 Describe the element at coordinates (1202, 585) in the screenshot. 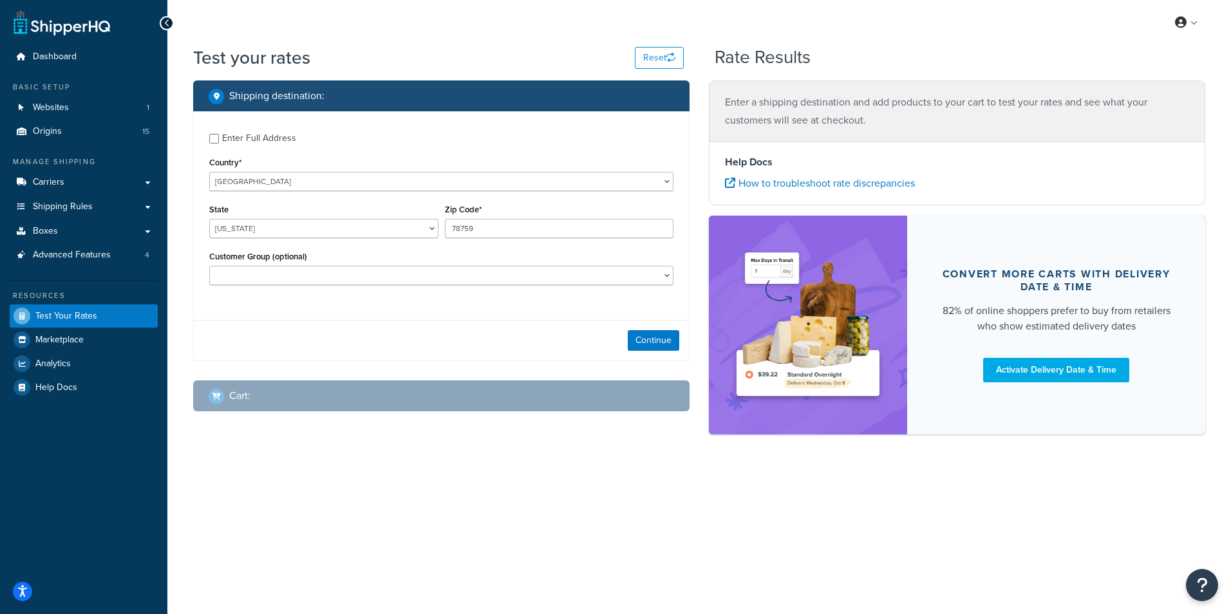

I see `button: Open Resource Center` at that location.